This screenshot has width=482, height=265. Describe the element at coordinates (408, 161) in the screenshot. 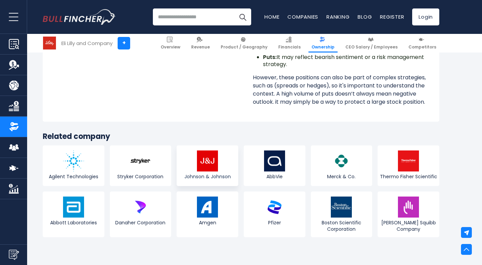

I see `img: TMO logo` at that location.